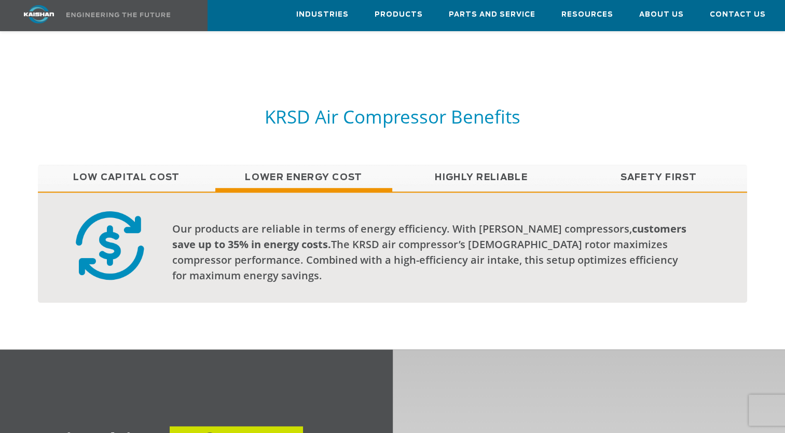 The width and height of the screenshot is (785, 433). I want to click on a: Resources, so click(587, 15).